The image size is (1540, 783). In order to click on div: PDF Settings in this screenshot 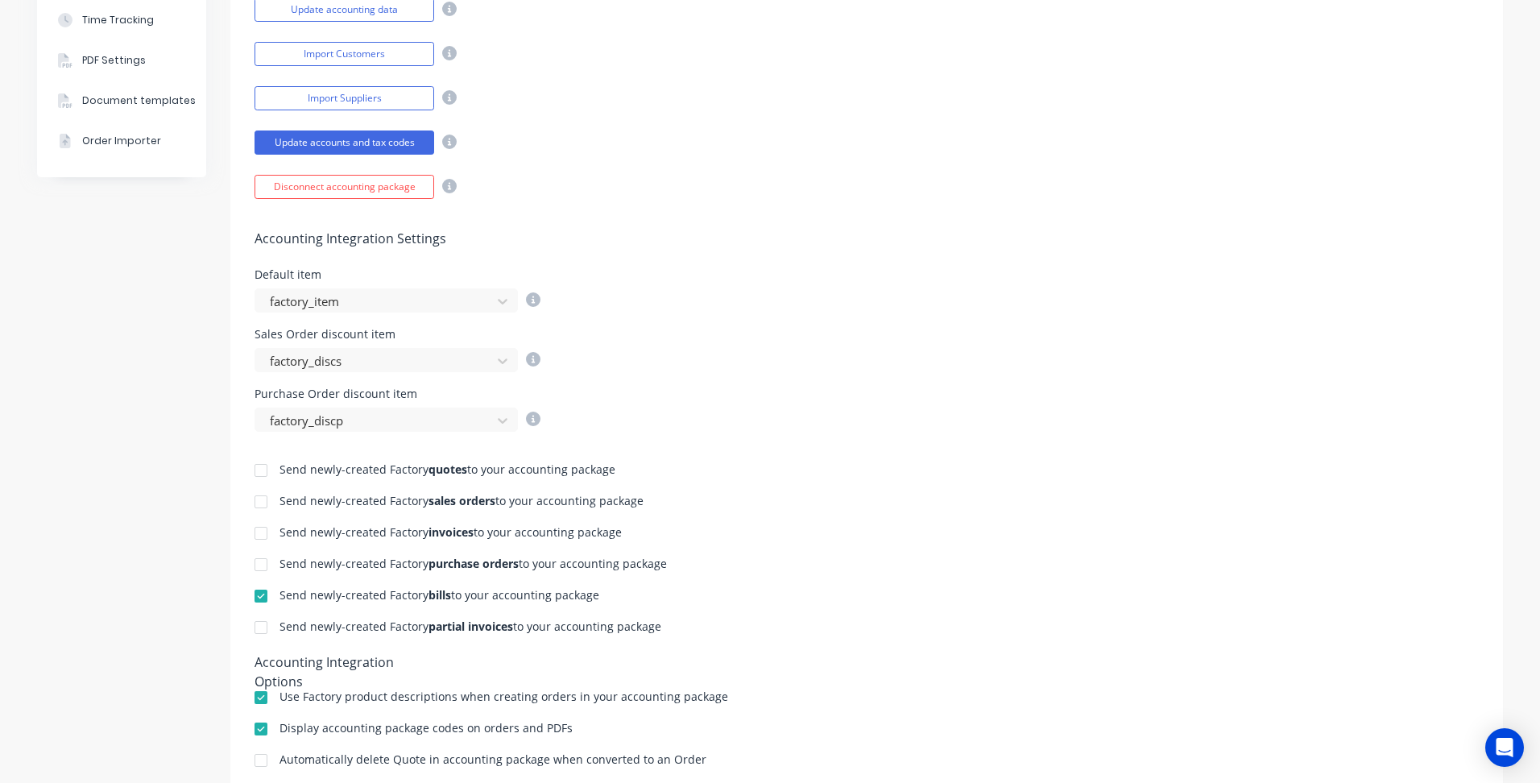, I will do `click(114, 60)`.